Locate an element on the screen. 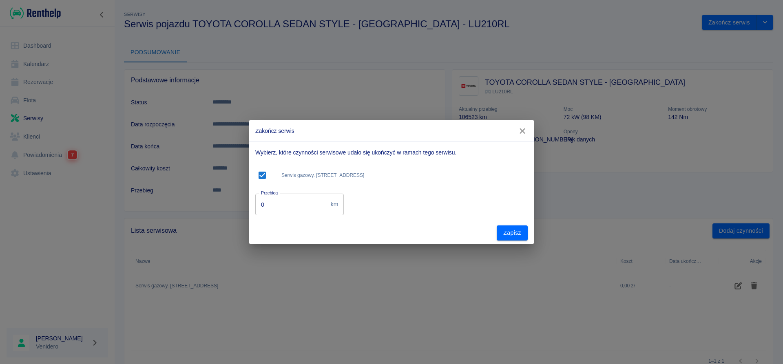 Image resolution: width=783 pixels, height=364 pixels. button: Zapisz is located at coordinates (512, 233).